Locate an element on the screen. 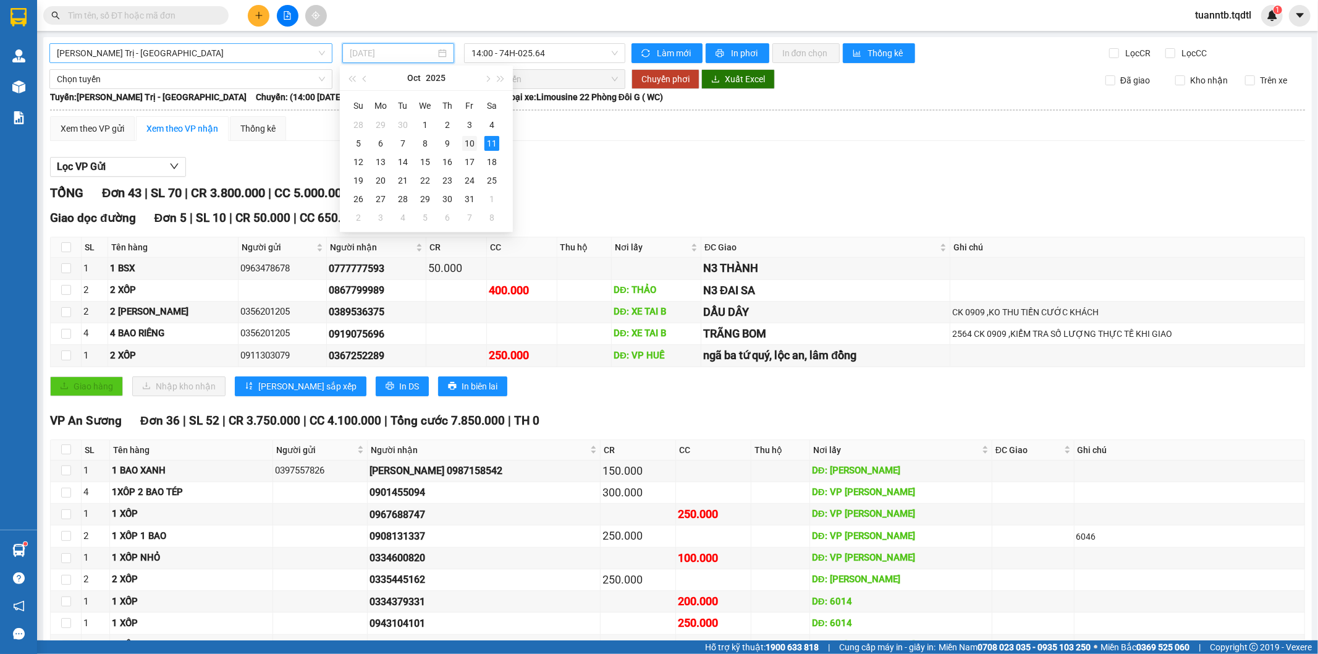  td: 2025-10-08 is located at coordinates (425, 143).